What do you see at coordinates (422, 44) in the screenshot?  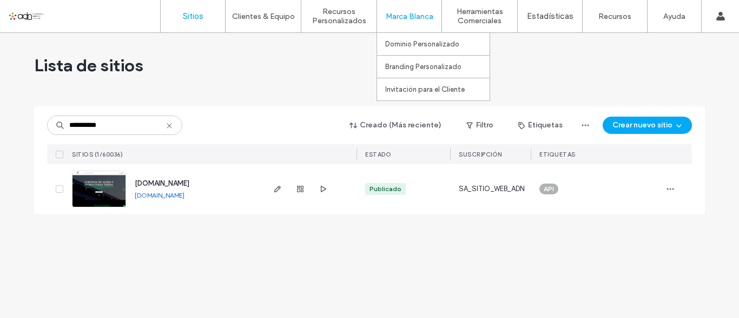 I see `label: Dominio Personalizado` at bounding box center [422, 44].